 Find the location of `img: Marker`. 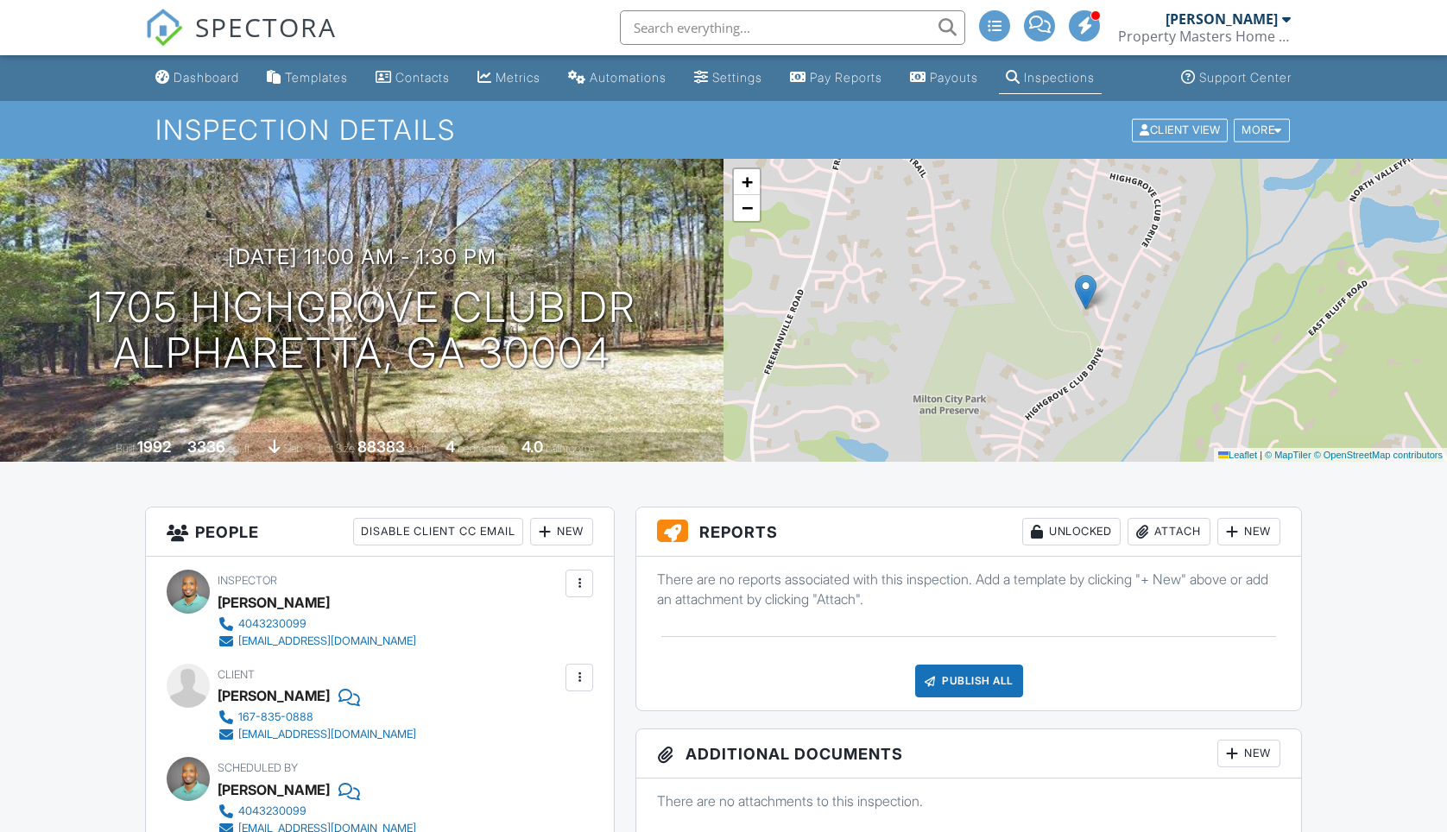

img: Marker is located at coordinates (1086, 292).